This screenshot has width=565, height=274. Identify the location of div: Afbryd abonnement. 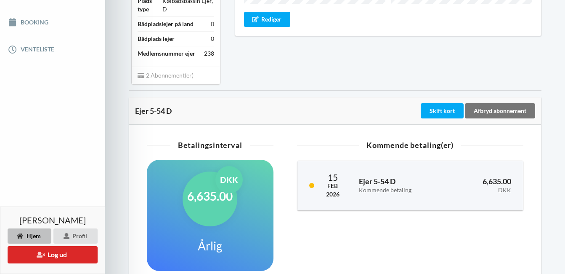
(500, 111).